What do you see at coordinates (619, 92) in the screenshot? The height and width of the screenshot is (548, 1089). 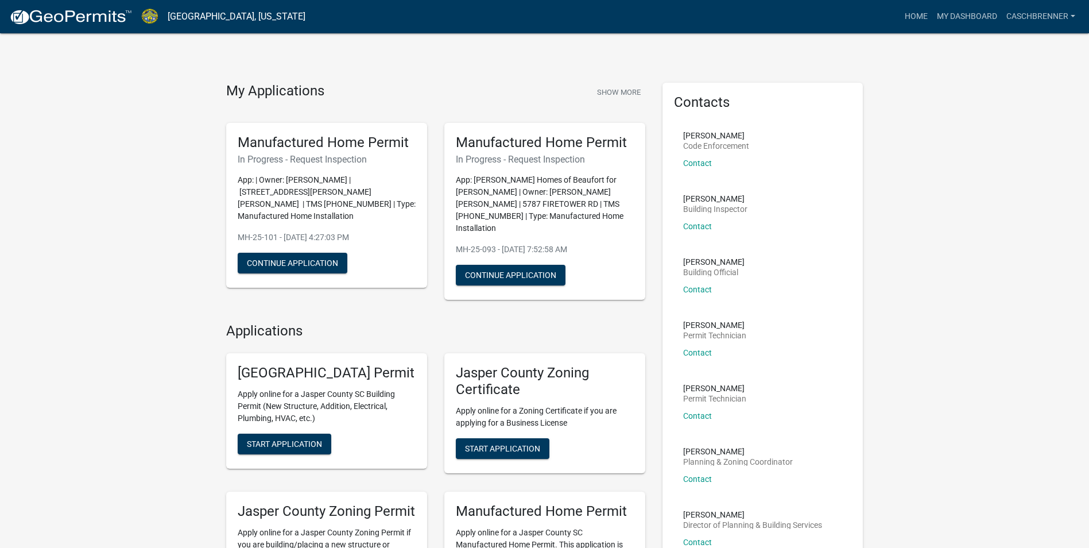 I see `button: Show More` at bounding box center [619, 92].